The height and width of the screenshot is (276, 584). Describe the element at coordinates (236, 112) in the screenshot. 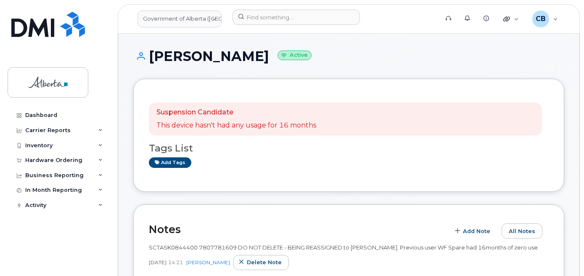

I see `p: Suspension Candidate` at that location.